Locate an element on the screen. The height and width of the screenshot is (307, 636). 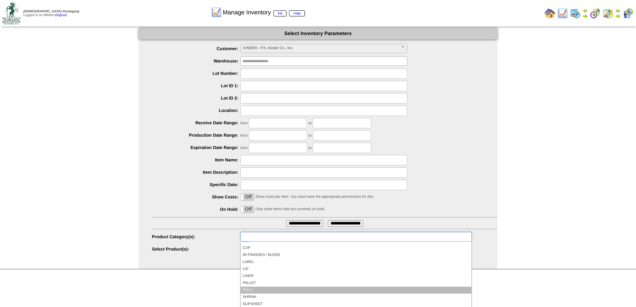
a: list is located at coordinates (280, 13).